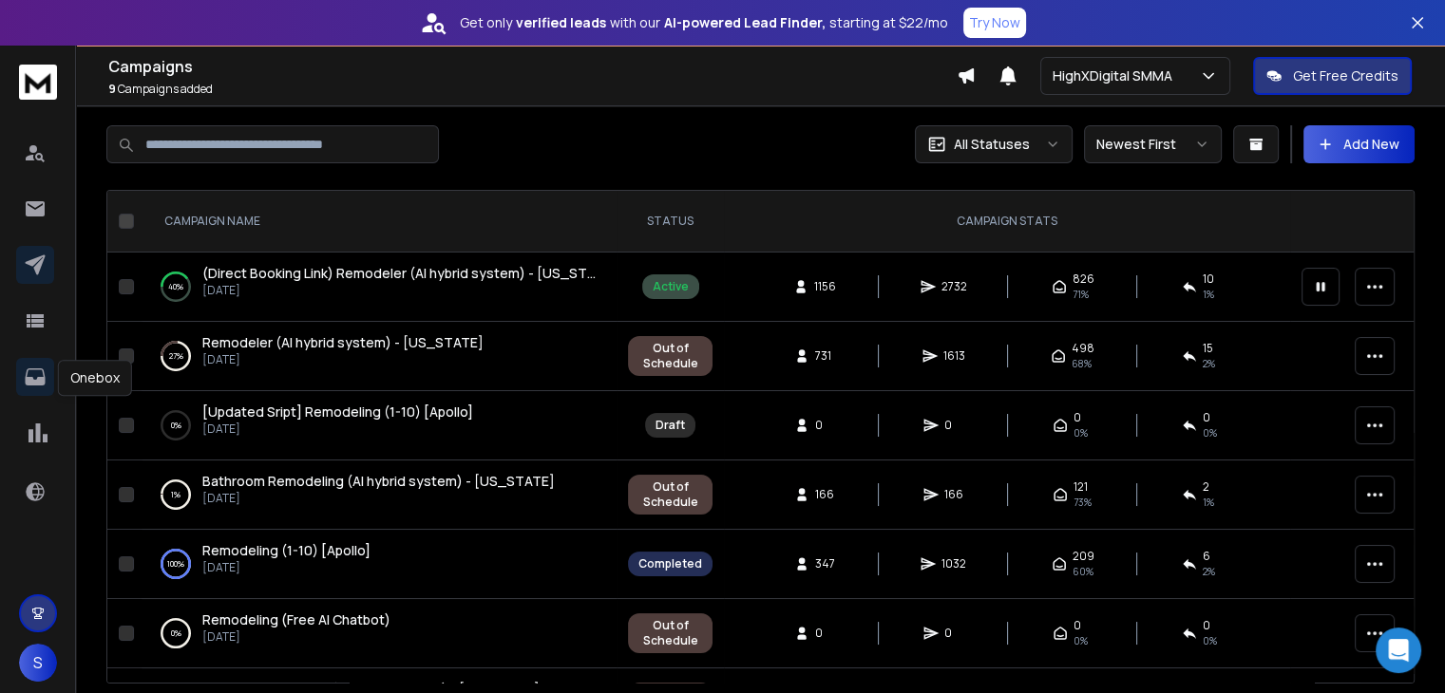  Describe the element at coordinates (38, 663) in the screenshot. I see `button: S` at that location.